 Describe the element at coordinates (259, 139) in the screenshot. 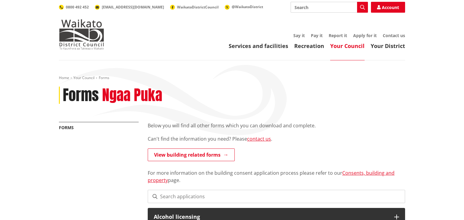

I see `a: contact us` at that location.